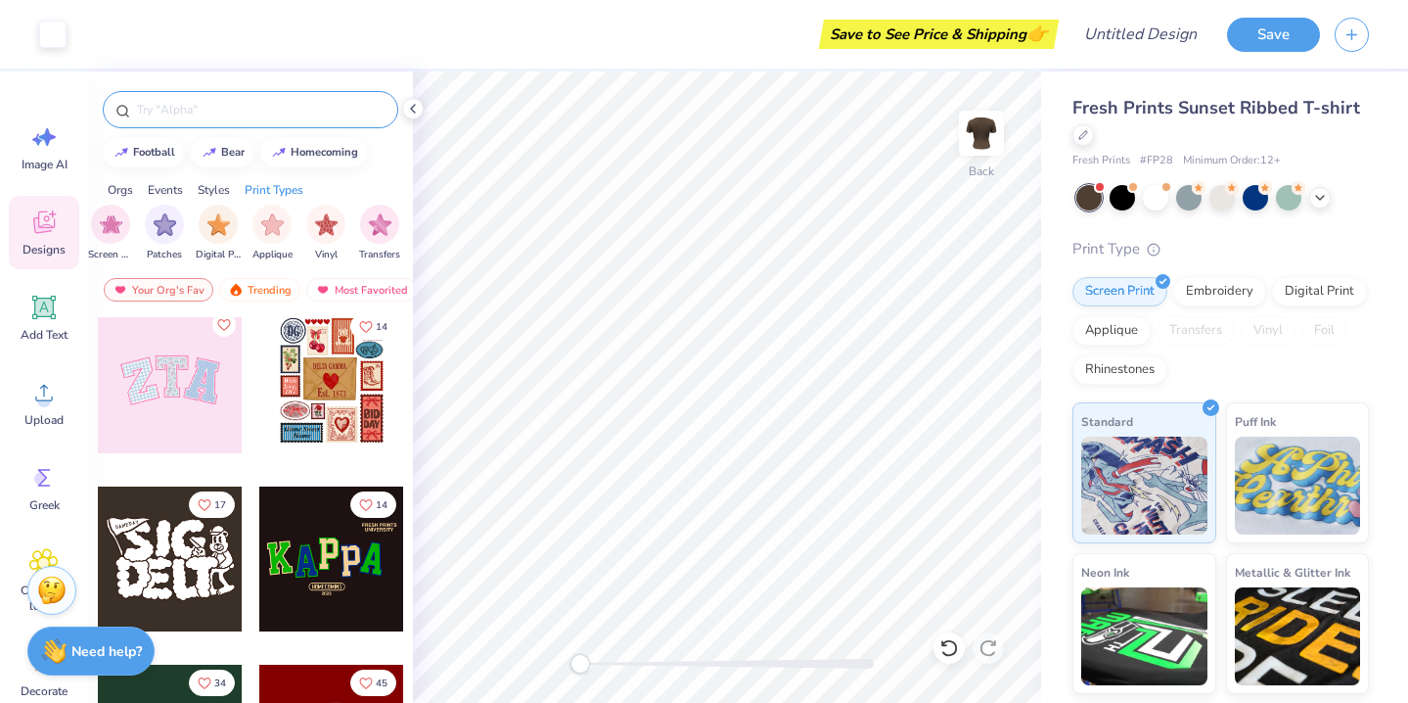 The width and height of the screenshot is (1408, 703). What do you see at coordinates (981, 171) in the screenshot?
I see `div: Back` at bounding box center [981, 171].